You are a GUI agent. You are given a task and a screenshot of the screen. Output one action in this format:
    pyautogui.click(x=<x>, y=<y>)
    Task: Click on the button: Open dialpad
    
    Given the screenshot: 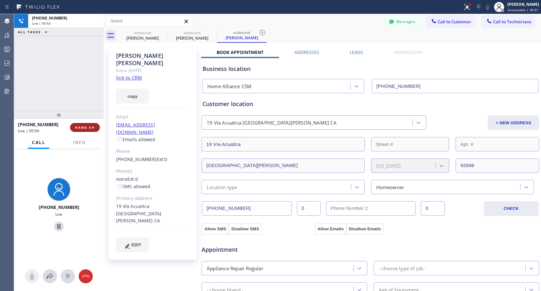 What is the action you would take?
    pyautogui.click(x=68, y=277)
    